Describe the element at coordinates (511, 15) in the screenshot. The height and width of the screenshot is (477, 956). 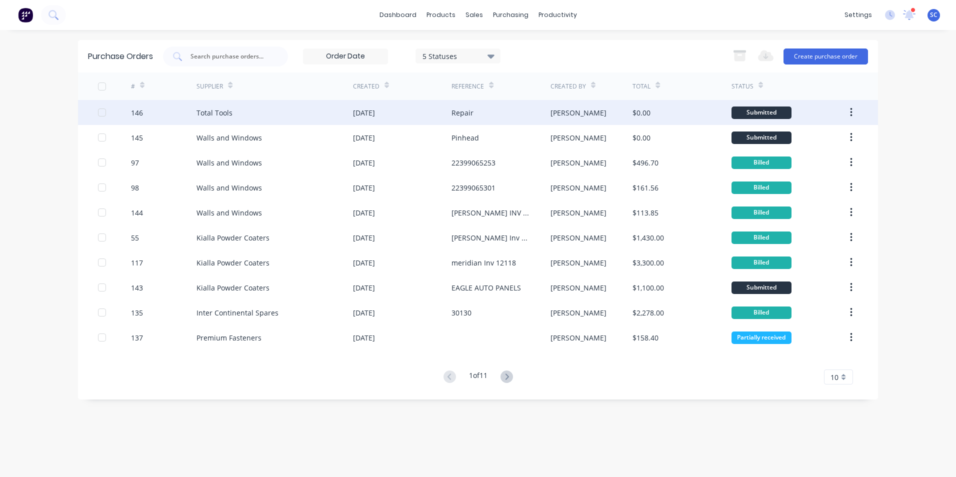
I see `div: purchasing` at that location.